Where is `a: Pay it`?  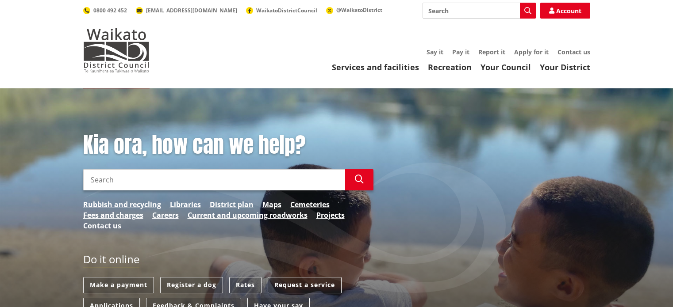 a: Pay it is located at coordinates (460, 52).